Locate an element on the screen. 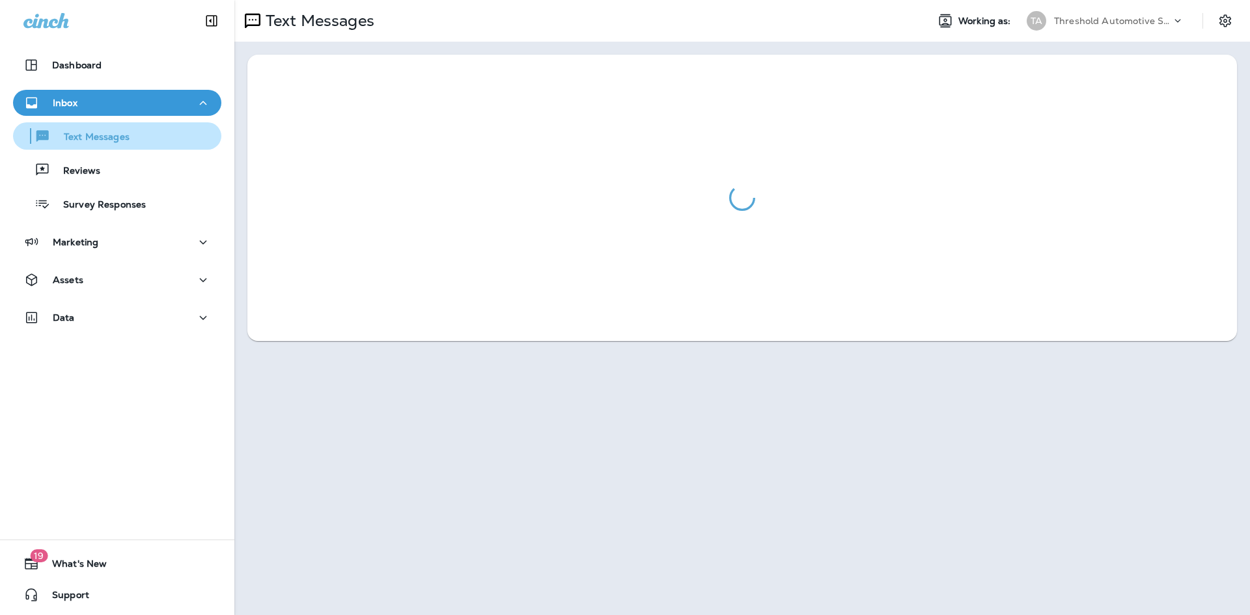 The width and height of the screenshot is (1250, 615). button: Reviews is located at coordinates (117, 170).